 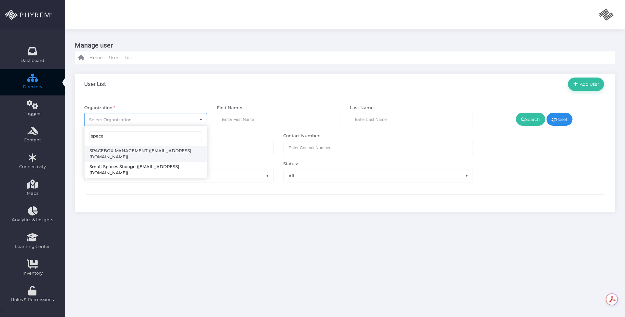 I want to click on input: Maximum of 10 digits required, so click(x=378, y=147).